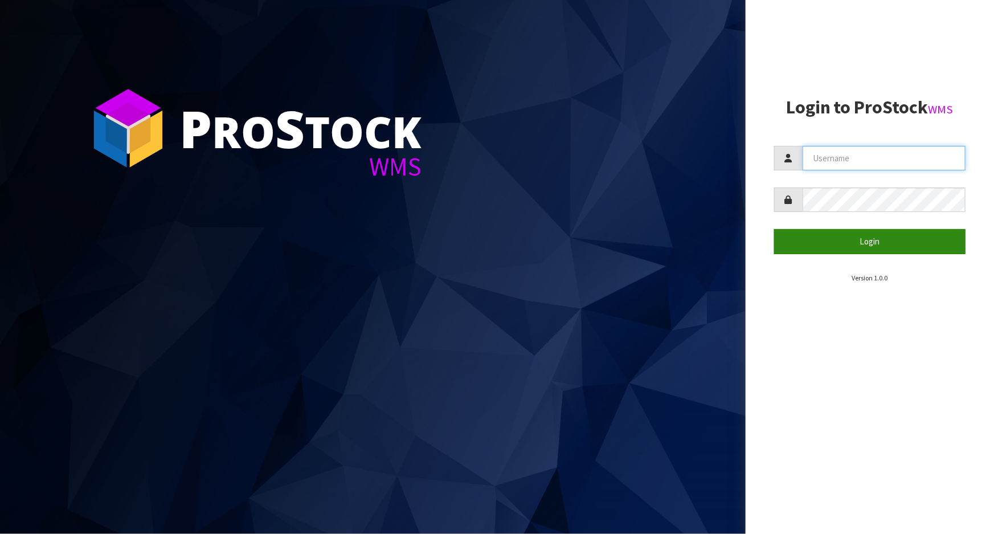 The width and height of the screenshot is (994, 534). What do you see at coordinates (128, 128) in the screenshot?
I see `img: ProStock Cube` at bounding box center [128, 128].